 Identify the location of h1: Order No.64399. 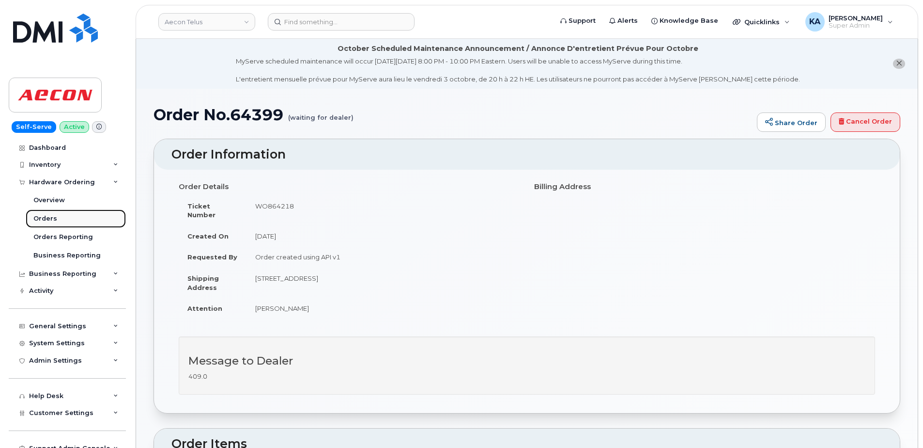
(453, 114).